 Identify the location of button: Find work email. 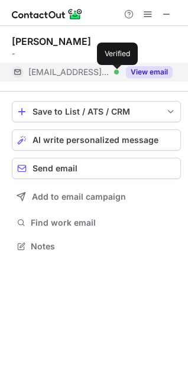
(96, 223).